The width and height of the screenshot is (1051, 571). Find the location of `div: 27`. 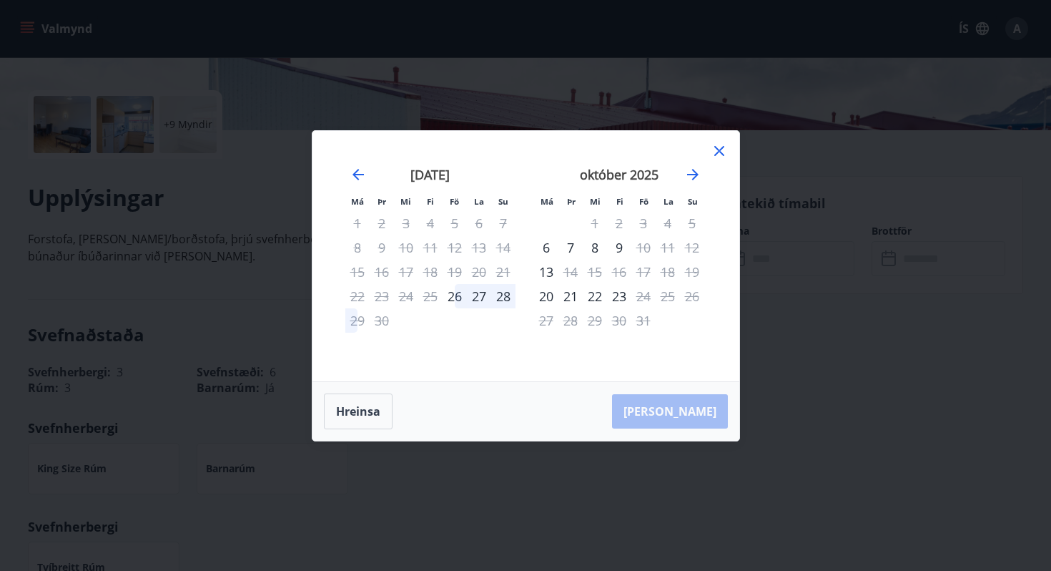

div: 27 is located at coordinates (479, 296).